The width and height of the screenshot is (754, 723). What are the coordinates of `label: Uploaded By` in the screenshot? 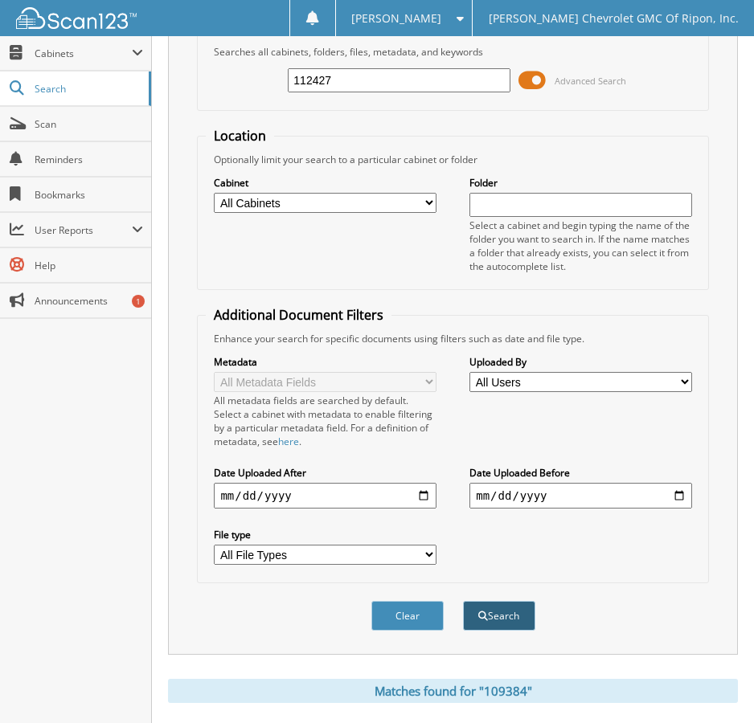 It's located at (580, 362).